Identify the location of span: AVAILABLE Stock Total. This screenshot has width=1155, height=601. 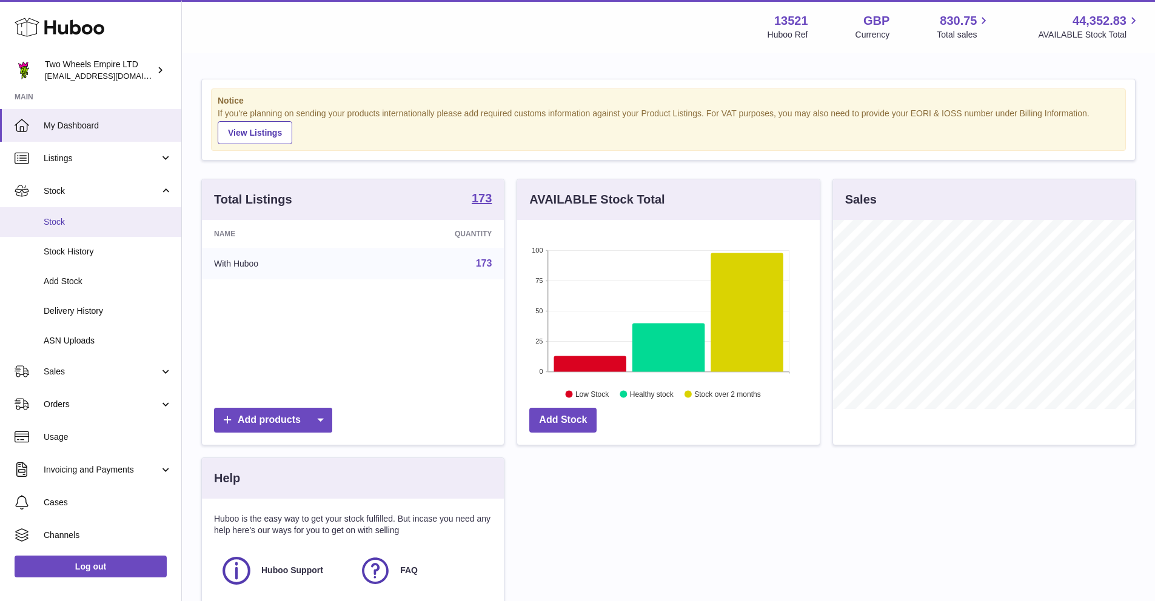
(1089, 35).